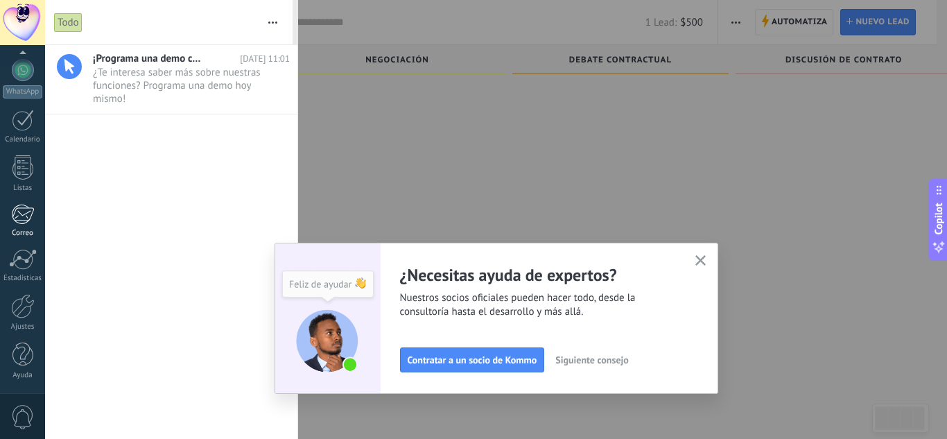  Describe the element at coordinates (23, 327) in the screenshot. I see `div: Ajustes` at that location.